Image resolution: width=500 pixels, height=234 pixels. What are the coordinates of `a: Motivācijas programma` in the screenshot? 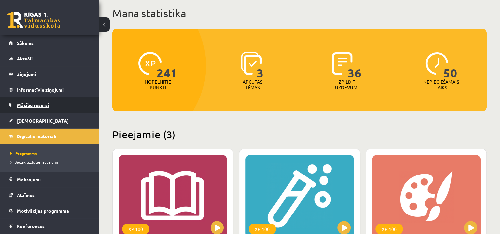 It's located at (50, 210).